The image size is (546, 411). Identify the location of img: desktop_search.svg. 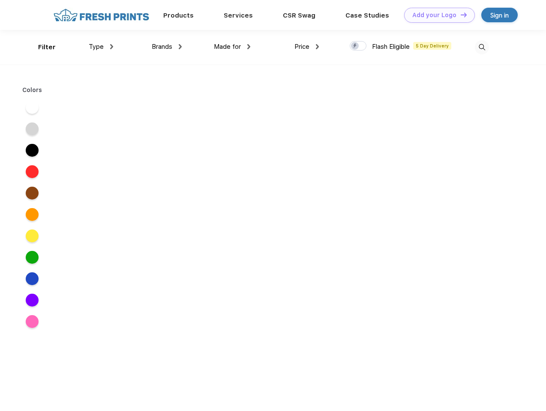
(481, 47).